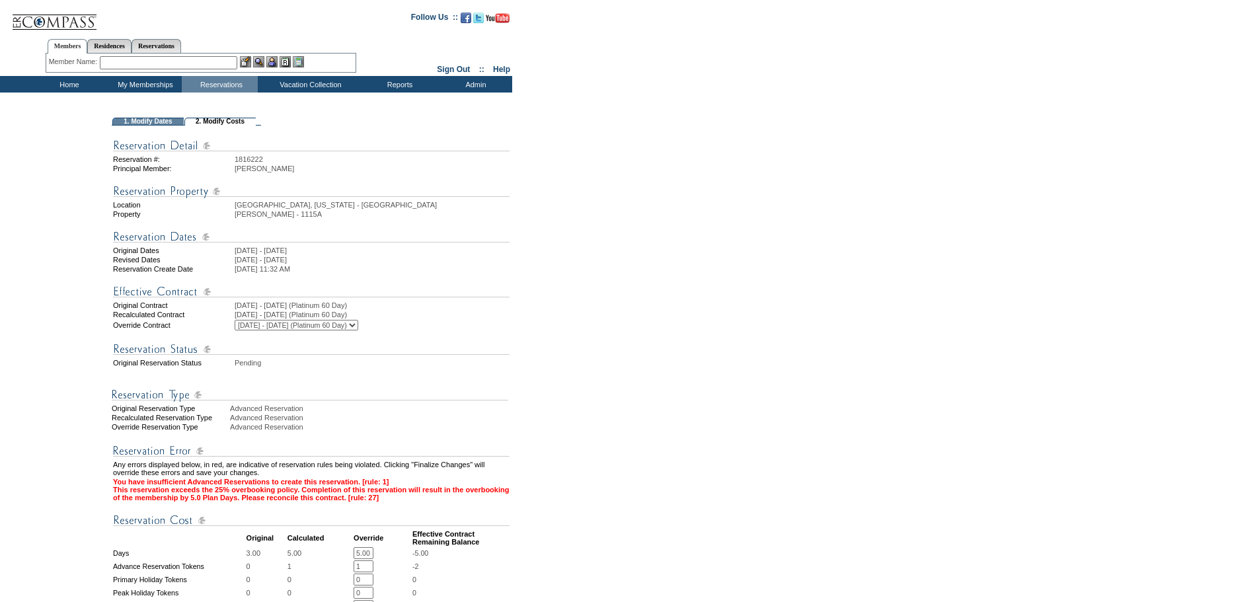 Image resolution: width=1259 pixels, height=602 pixels. Describe the element at coordinates (415, 566) in the screenshot. I see `span: -2` at that location.